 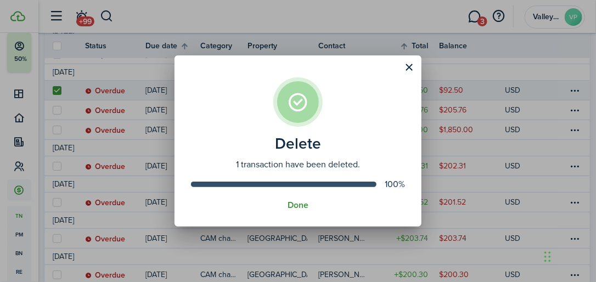 I want to click on button: Done, so click(x=298, y=205).